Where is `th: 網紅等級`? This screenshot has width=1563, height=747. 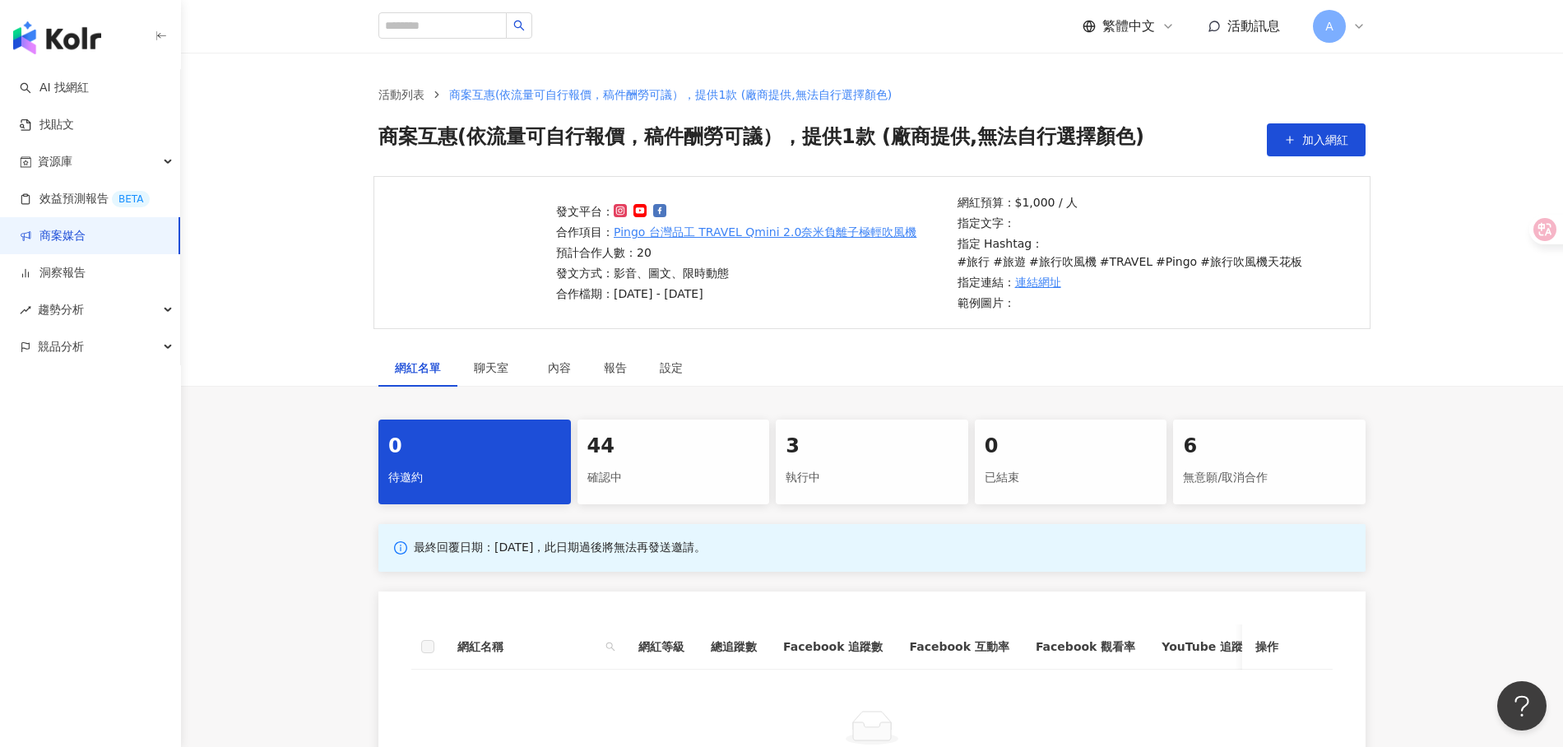
th: 網紅等級 is located at coordinates (661, 647).